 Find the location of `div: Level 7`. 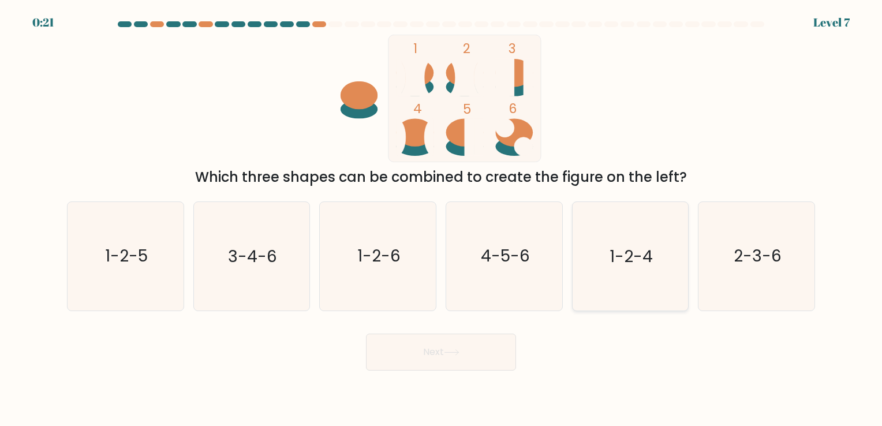

div: Level 7 is located at coordinates (831, 23).